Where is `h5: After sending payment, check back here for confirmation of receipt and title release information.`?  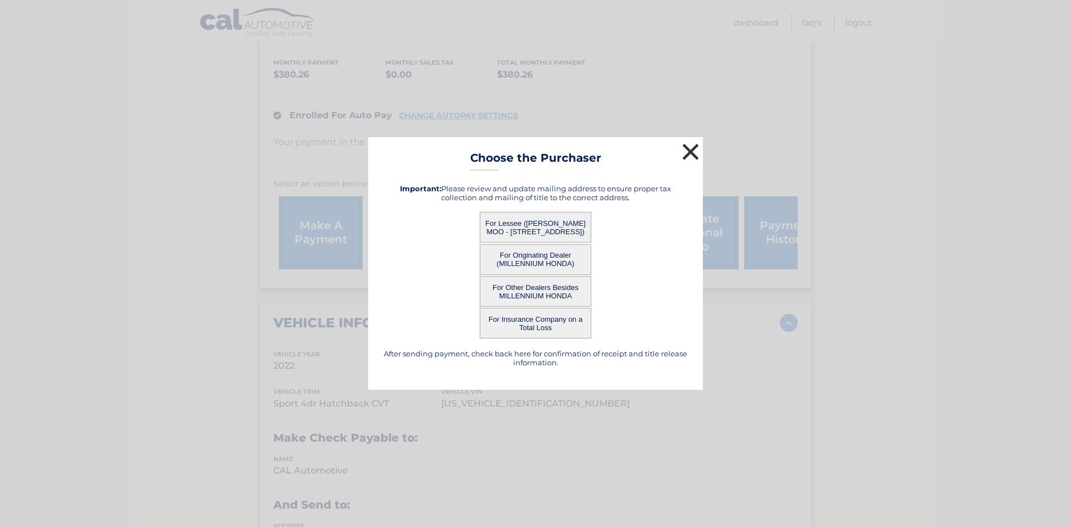 h5: After sending payment, check back here for confirmation of receipt and title release information. is located at coordinates (535, 358).